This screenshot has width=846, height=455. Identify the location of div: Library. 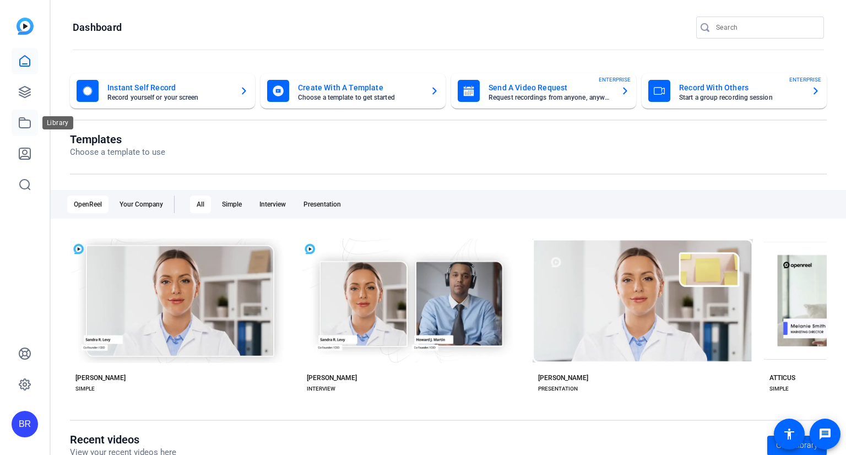
(58, 123).